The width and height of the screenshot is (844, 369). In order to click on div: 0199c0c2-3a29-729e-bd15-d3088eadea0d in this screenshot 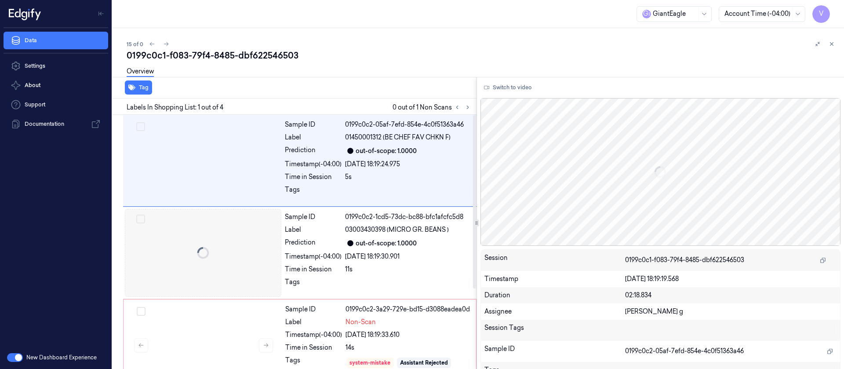, I will do `click(408, 309)`.